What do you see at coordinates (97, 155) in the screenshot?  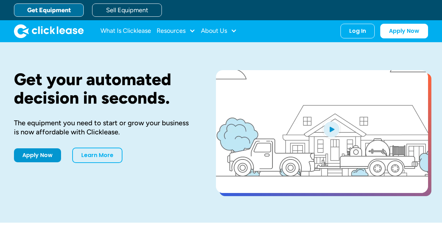 I see `a: Learn More` at bounding box center [97, 155].